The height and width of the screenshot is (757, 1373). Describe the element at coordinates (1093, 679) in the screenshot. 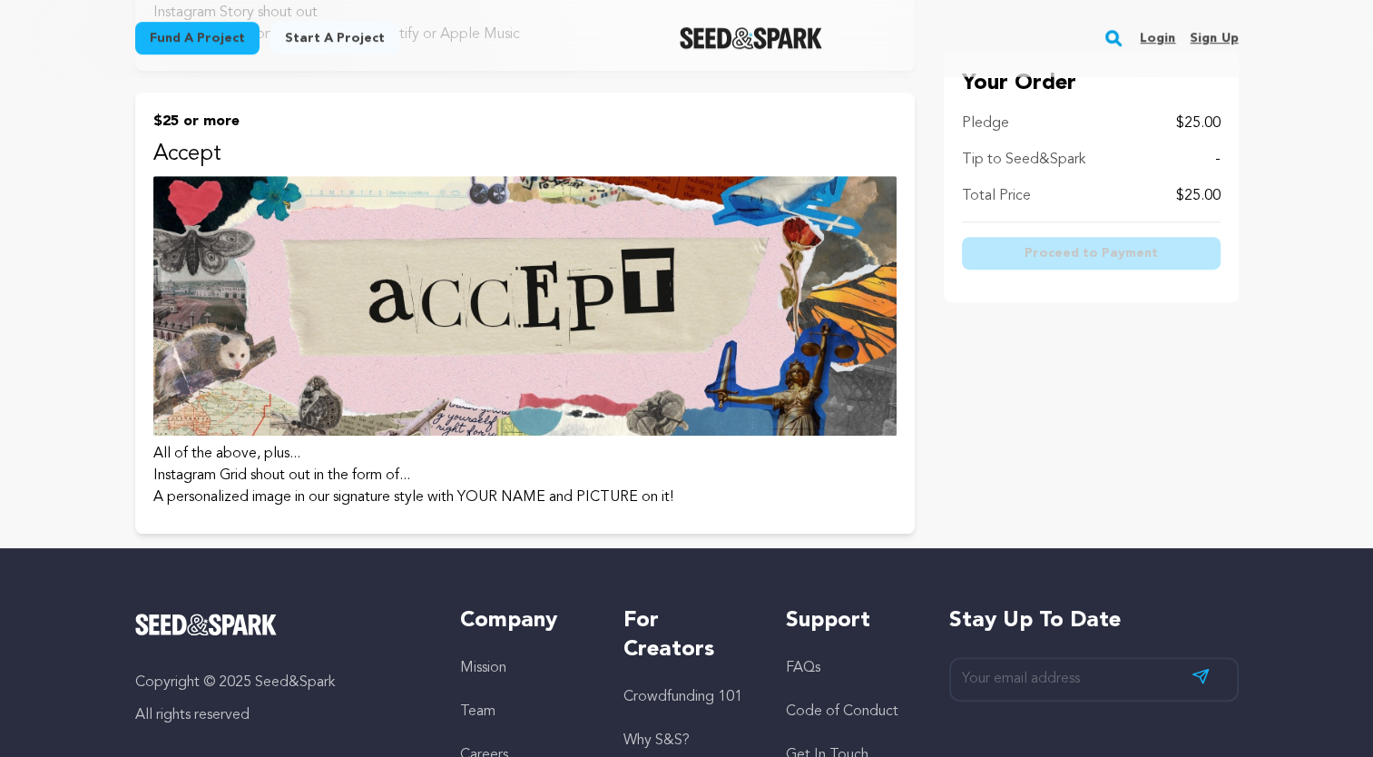

I see `input: Your email address` at that location.